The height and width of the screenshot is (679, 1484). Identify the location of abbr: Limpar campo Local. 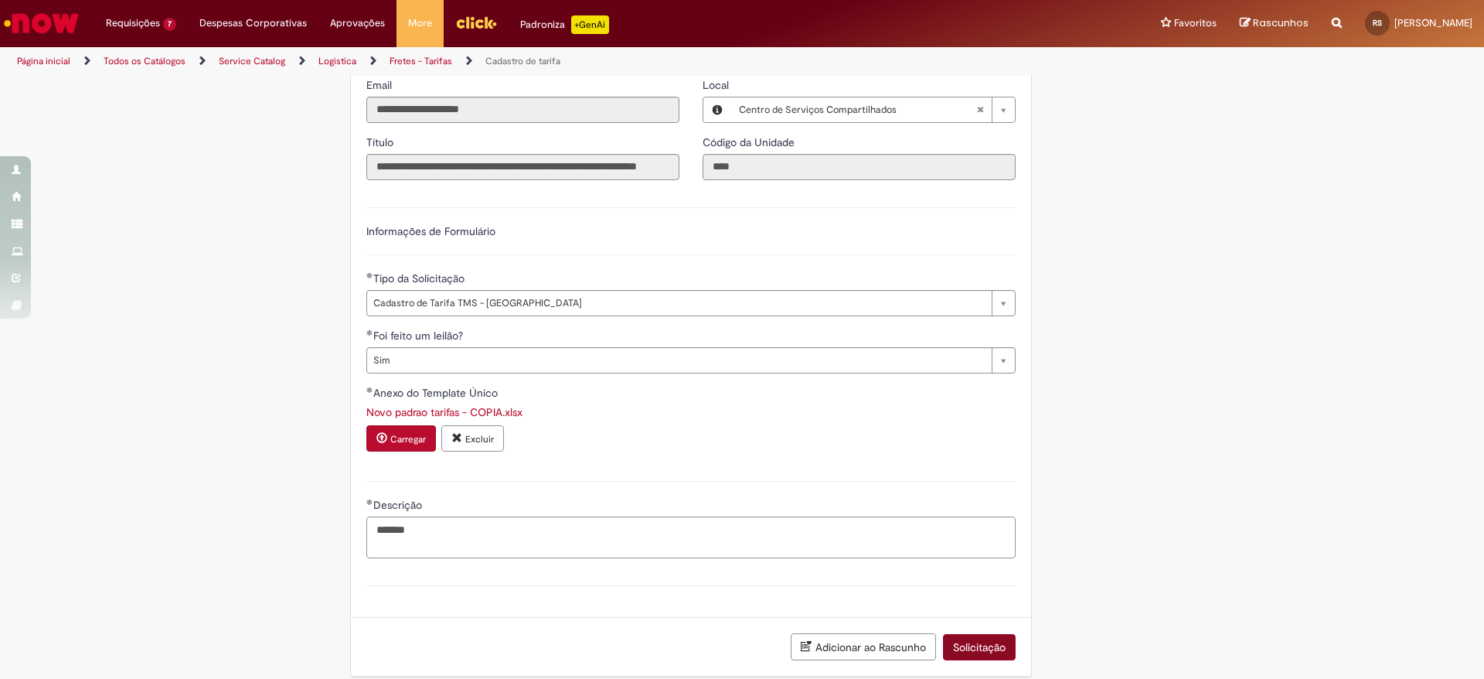
(980, 110).